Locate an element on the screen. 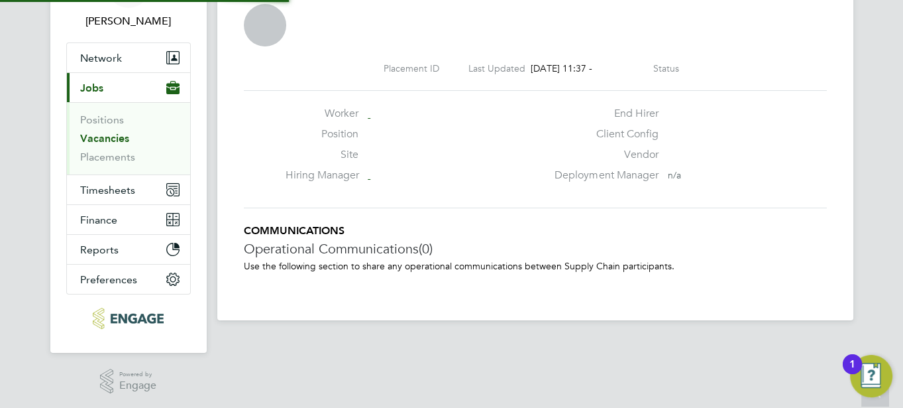 Image resolution: width=903 pixels, height=408 pixels. span: n/a is located at coordinates (674, 175).